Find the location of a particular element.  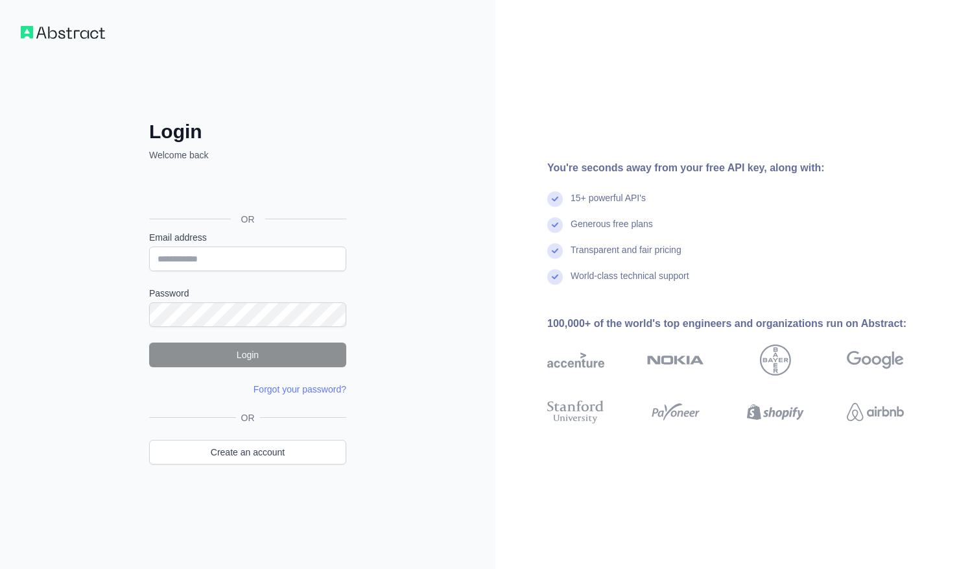

label: Password is located at coordinates (248, 293).